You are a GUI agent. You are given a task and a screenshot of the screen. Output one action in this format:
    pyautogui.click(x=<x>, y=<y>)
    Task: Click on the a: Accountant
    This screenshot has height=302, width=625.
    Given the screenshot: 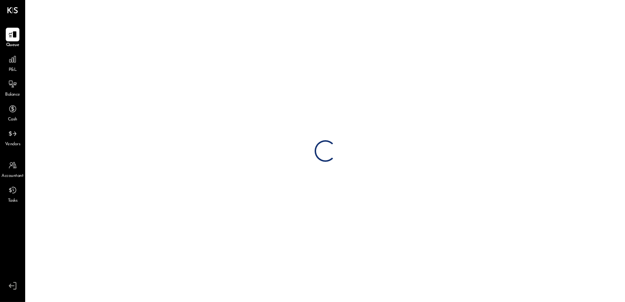 What is the action you would take?
    pyautogui.click(x=13, y=169)
    